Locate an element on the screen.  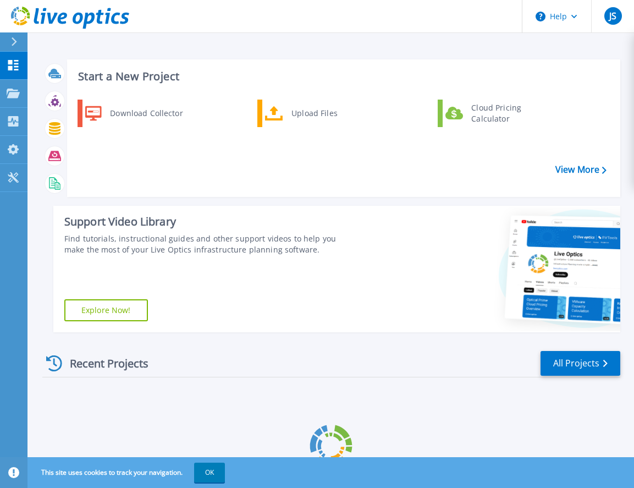
a: Upload Files is located at coordinates (314, 113).